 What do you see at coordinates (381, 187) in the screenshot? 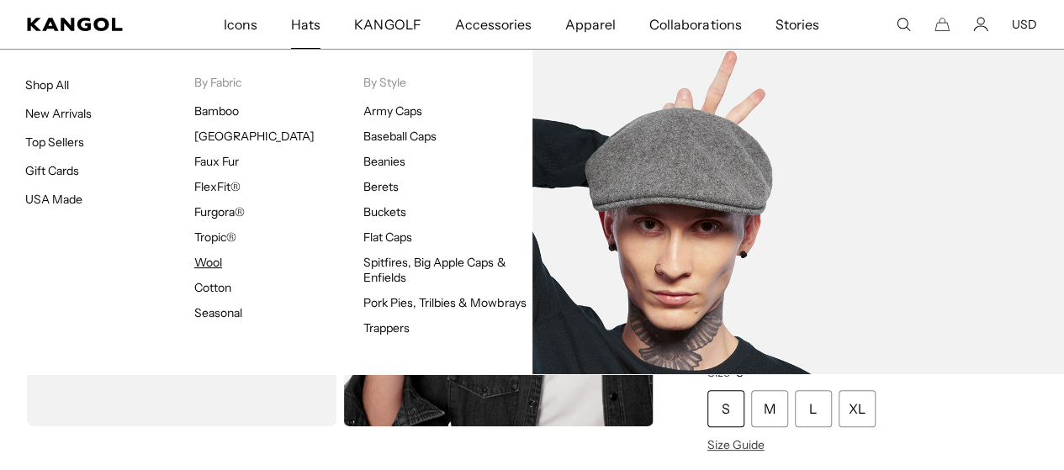
I see `a: Berets` at bounding box center [381, 187].